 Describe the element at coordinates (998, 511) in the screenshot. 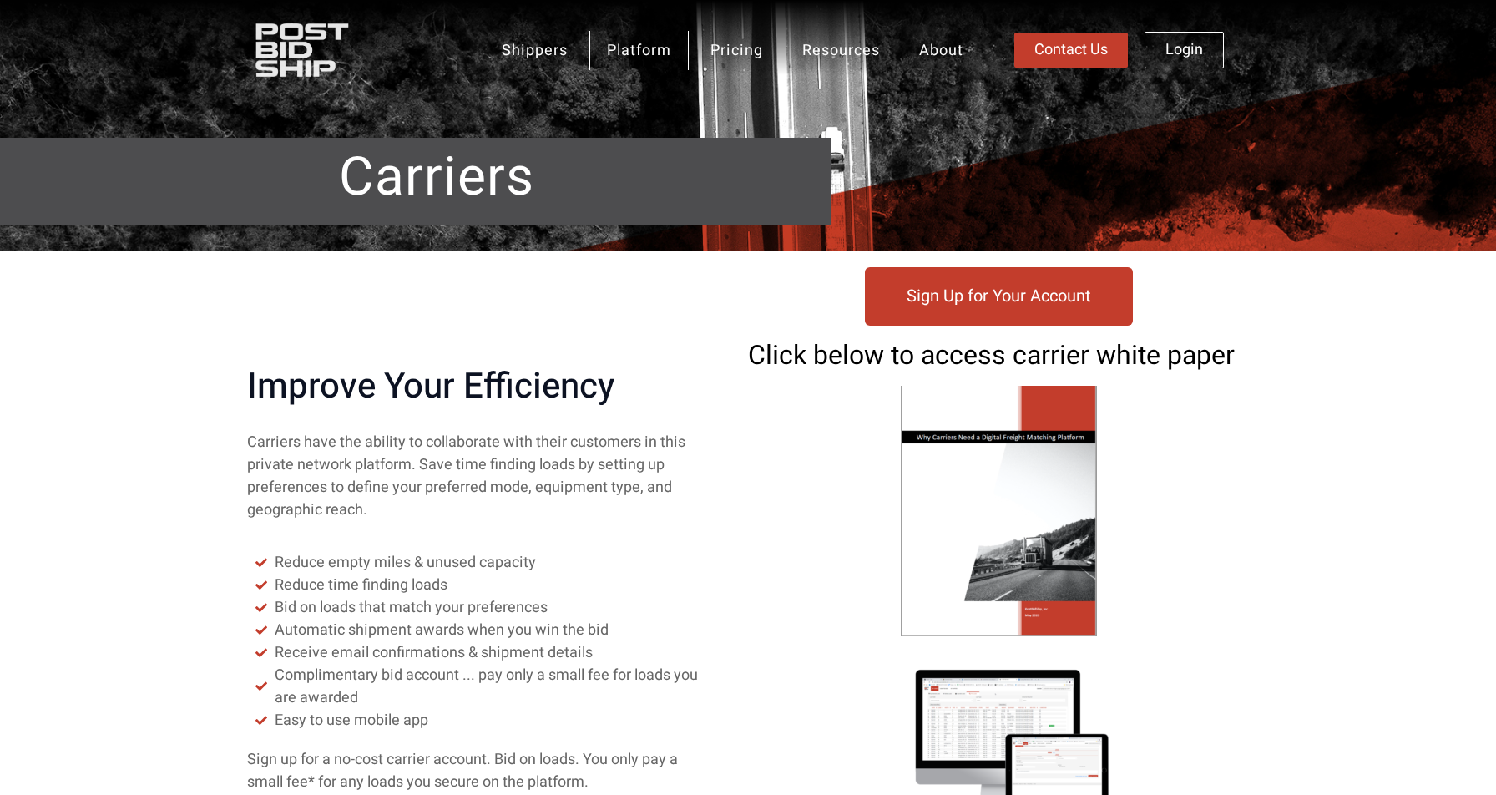

I see `img: A semi driving down the highway using oracle transportation` at that location.